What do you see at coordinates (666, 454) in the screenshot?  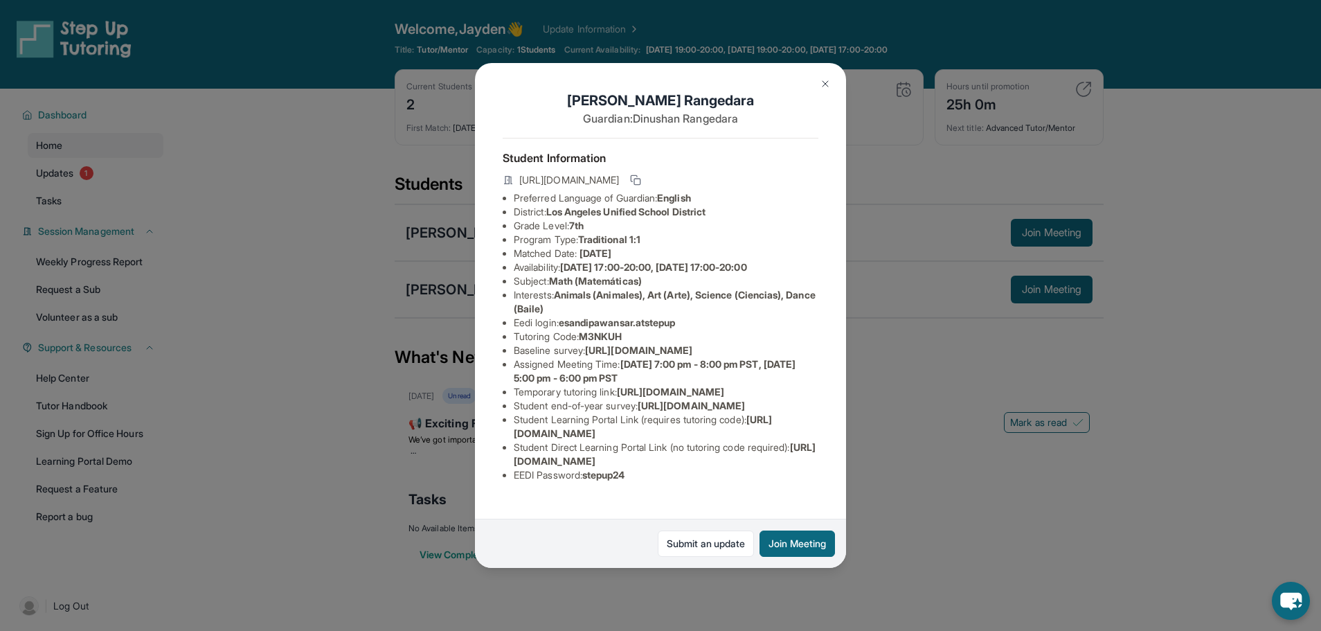 I see `li: Student Direct Learning Portal Link (no tutoring code required) :` at bounding box center [666, 454].